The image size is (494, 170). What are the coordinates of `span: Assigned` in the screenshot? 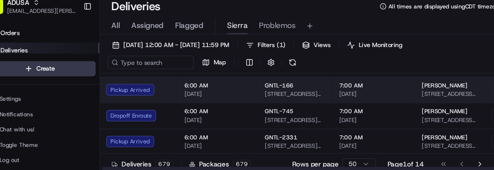 It's located at (155, 32).